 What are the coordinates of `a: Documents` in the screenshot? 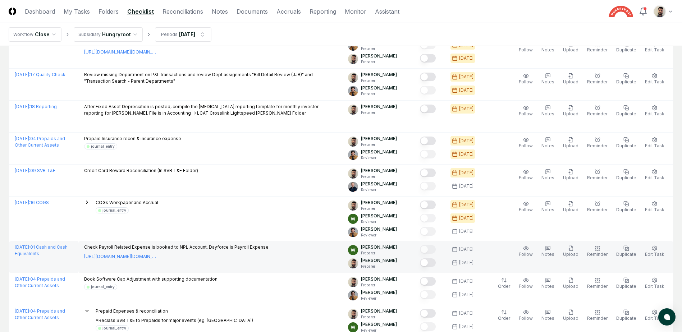 It's located at (252, 12).